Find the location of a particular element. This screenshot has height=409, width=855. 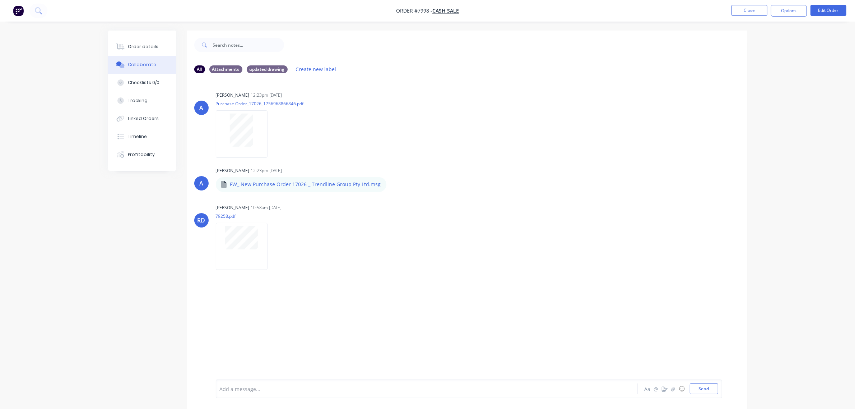

div: Collaborate is located at coordinates (142, 65).